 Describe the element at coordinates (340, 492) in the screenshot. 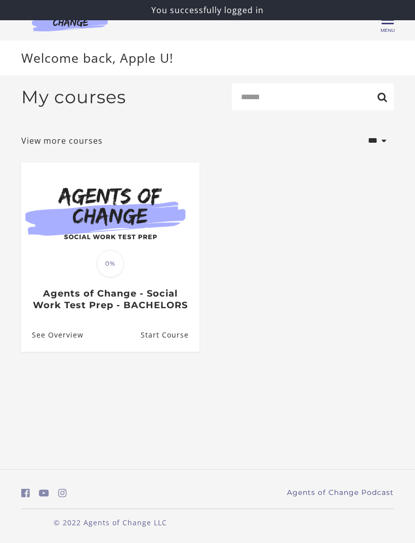

I see `a: Agents of Change Podcast` at that location.